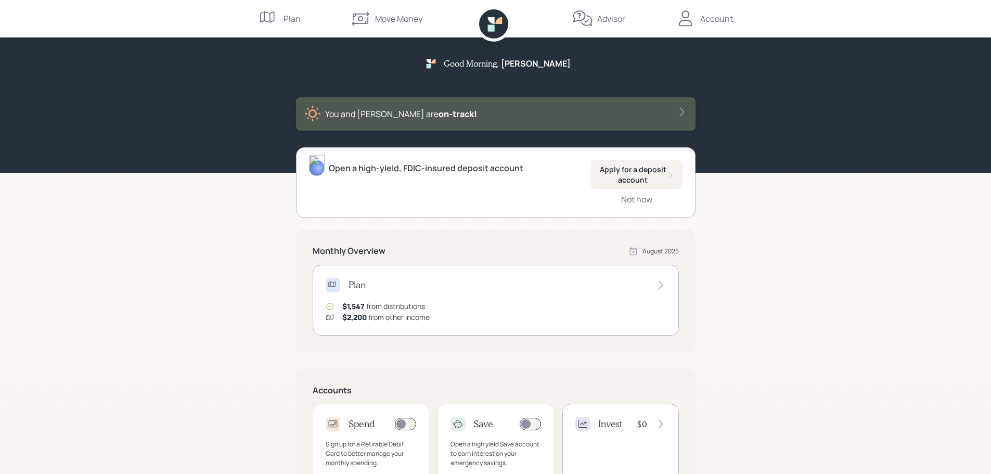 The width and height of the screenshot is (991, 474). What do you see at coordinates (317, 165) in the screenshot?
I see `img: michael-russo-headshot.png` at bounding box center [317, 165].